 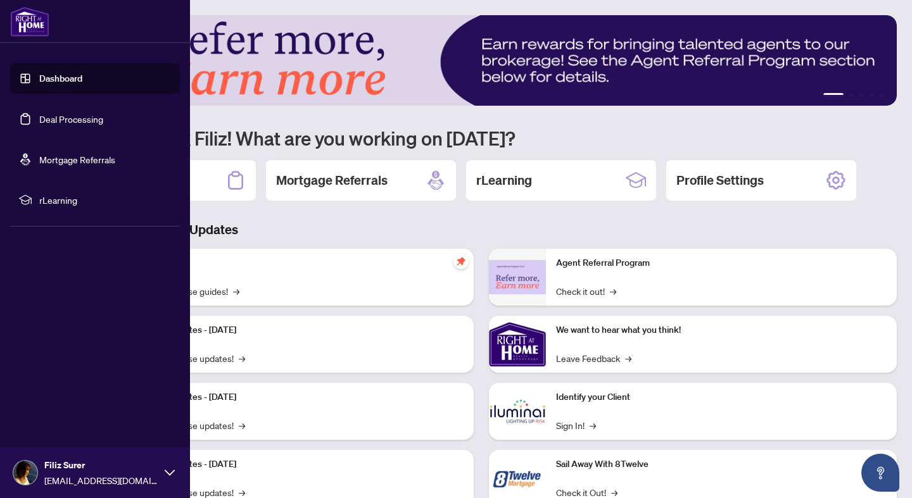 What do you see at coordinates (871, 96) in the screenshot?
I see `button: 4` at bounding box center [871, 96].